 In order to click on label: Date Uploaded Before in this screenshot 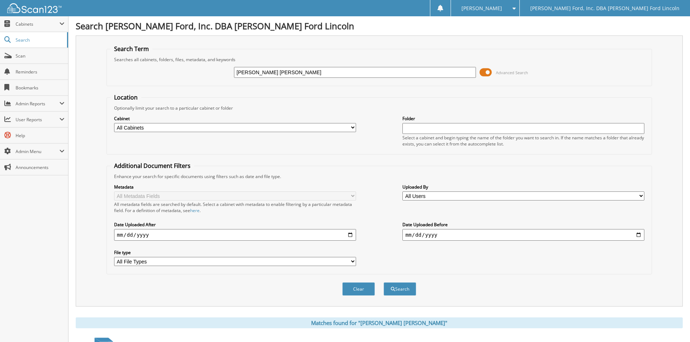, I will do `click(524, 225)`.